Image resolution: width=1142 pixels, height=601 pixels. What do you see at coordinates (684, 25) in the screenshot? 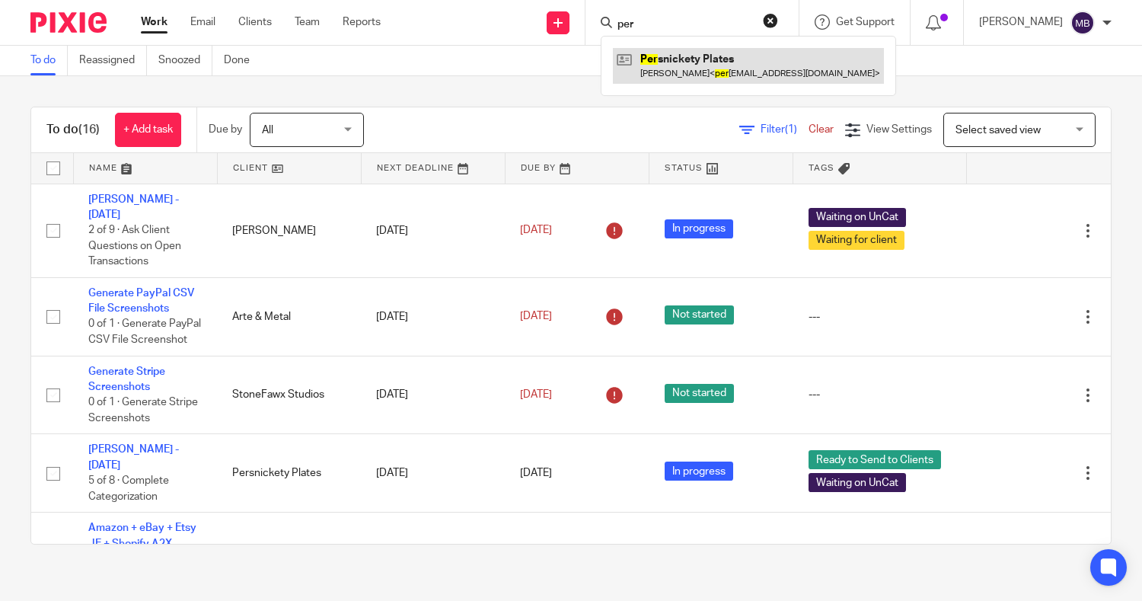
I see `input: Search` at bounding box center [684, 25].